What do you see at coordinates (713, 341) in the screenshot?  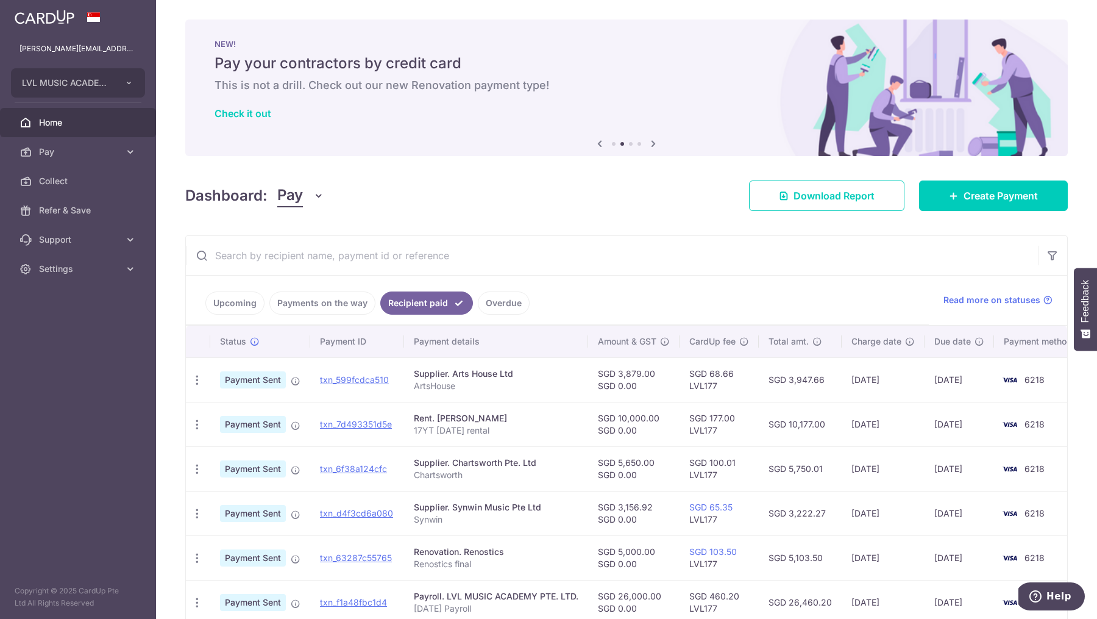 I see `span: CardUp fee` at bounding box center [713, 341].